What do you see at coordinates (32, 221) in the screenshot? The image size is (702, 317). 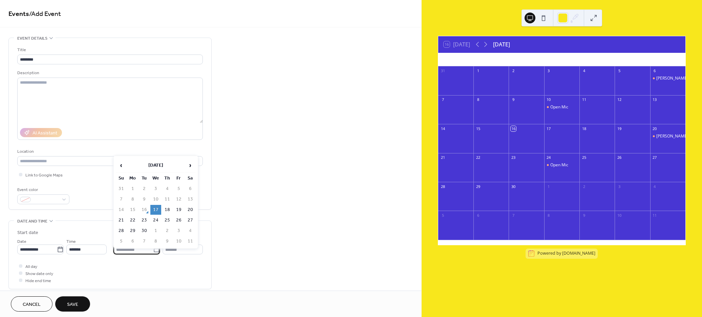 I see `span: Date and time` at bounding box center [32, 221].